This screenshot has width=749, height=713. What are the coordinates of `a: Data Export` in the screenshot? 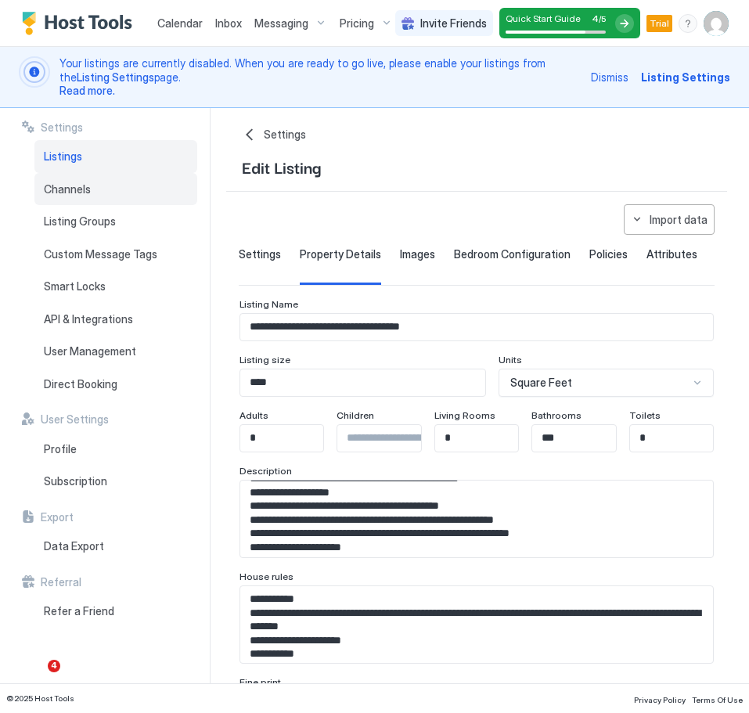 It's located at (116, 546).